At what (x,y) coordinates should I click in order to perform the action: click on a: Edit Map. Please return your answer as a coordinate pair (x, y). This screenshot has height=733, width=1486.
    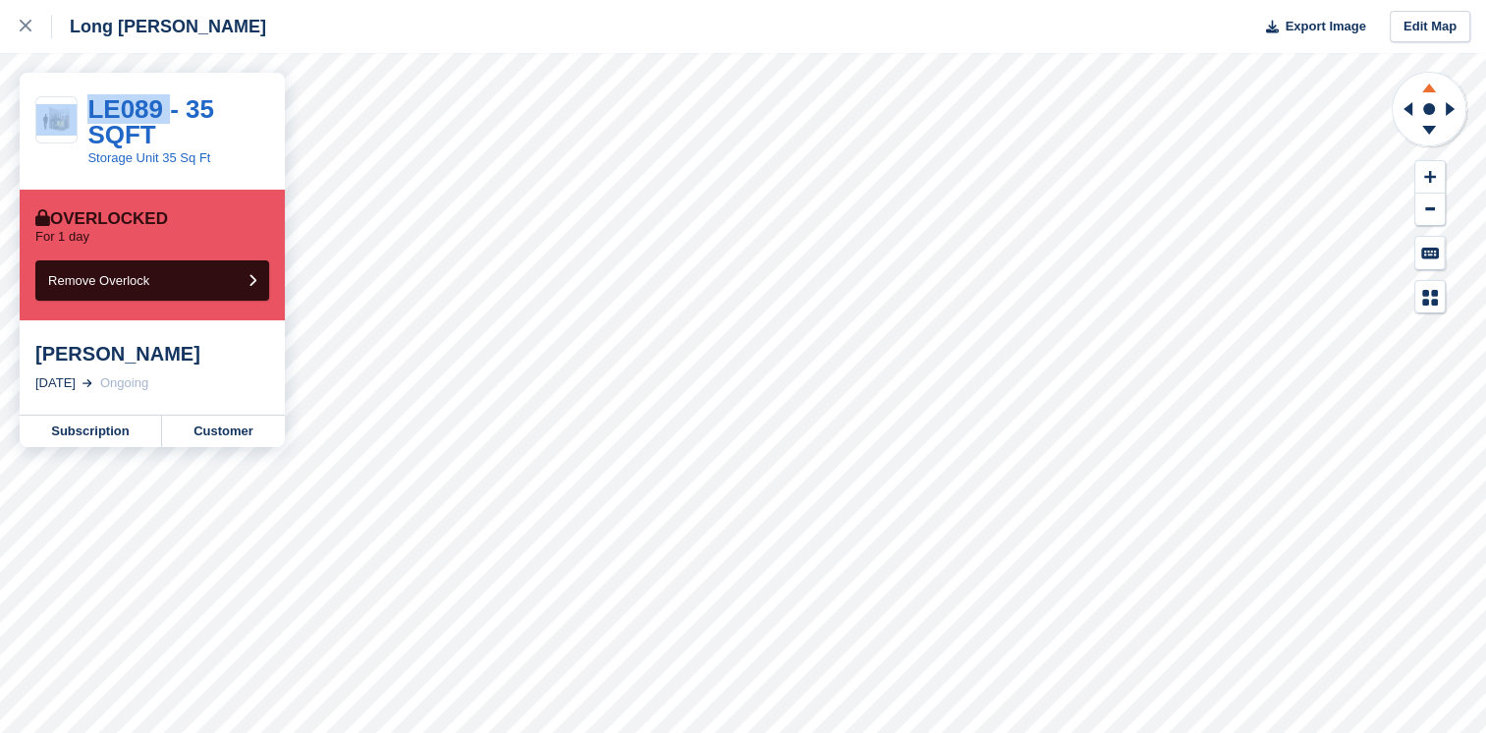
    Looking at the image, I should click on (1430, 27).